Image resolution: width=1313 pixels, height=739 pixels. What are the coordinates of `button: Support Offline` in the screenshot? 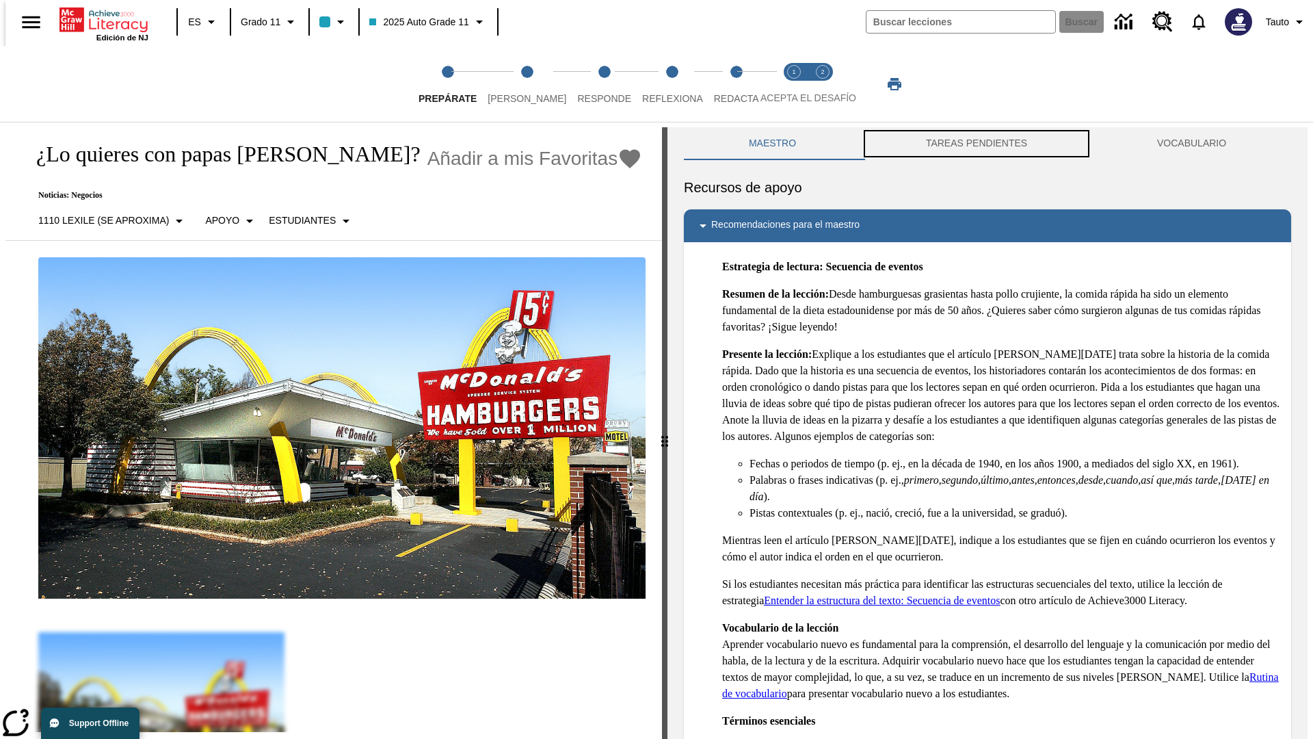 It's located at (90, 723).